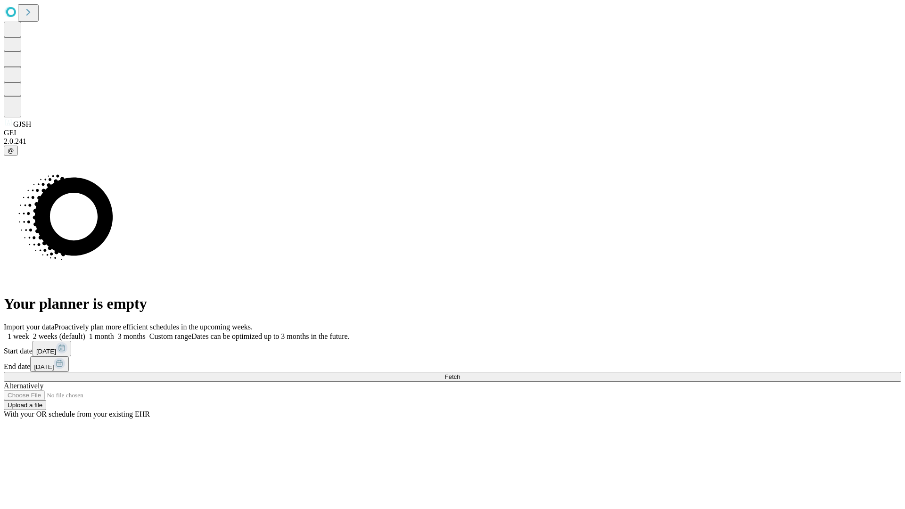 The width and height of the screenshot is (905, 509). What do you see at coordinates (452, 303) in the screenshot?
I see `h1: Your planner is empty` at bounding box center [452, 303].